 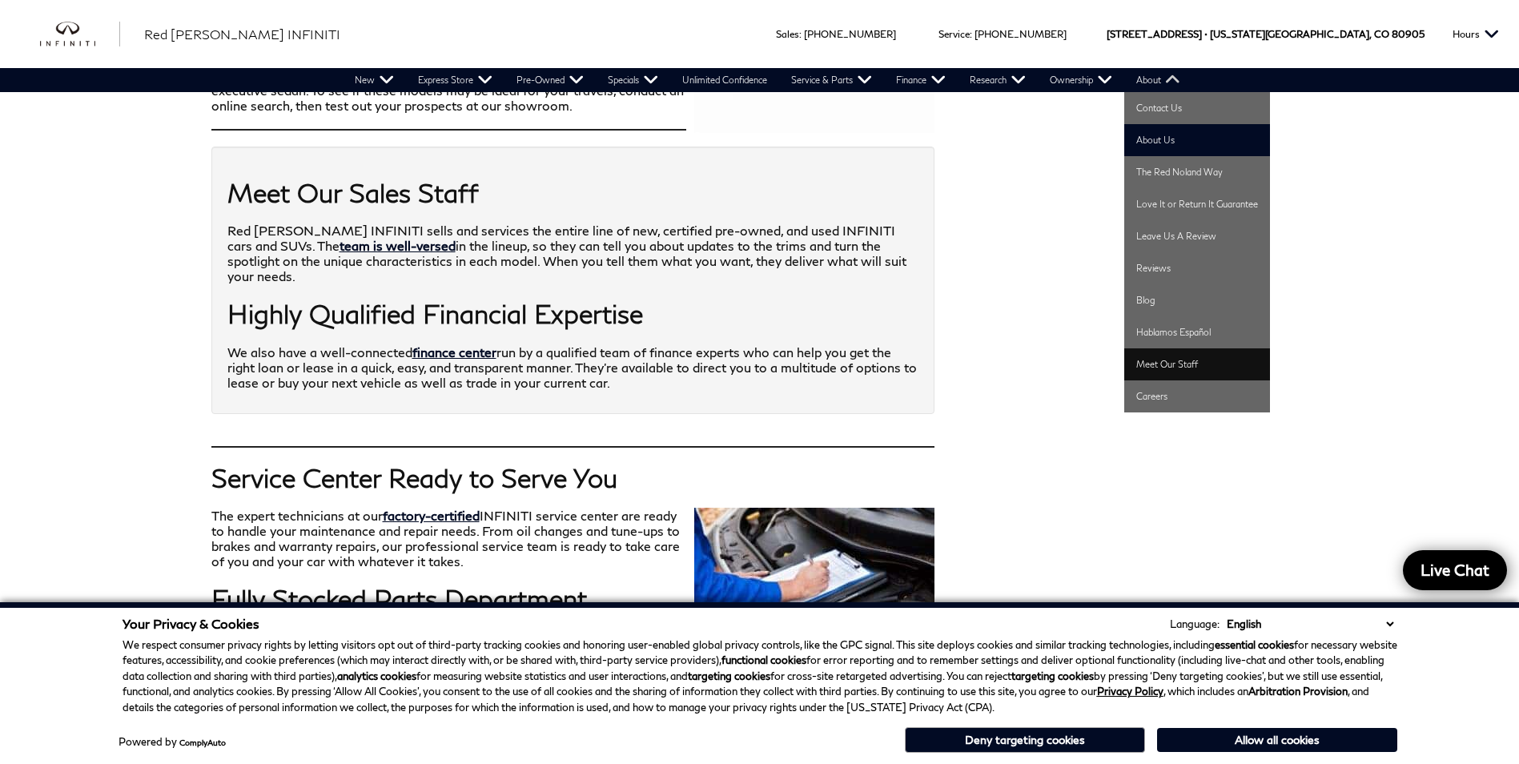 I want to click on button: Deny targeting cookies, so click(x=1025, y=740).